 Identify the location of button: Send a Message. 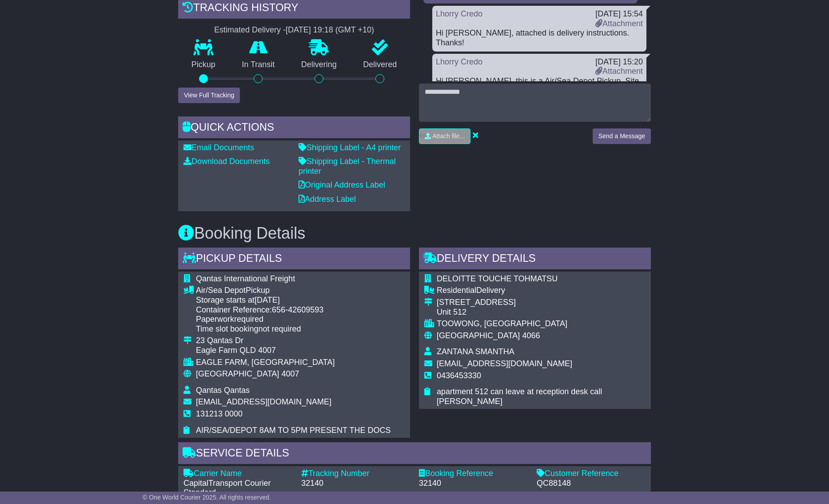
(622, 136).